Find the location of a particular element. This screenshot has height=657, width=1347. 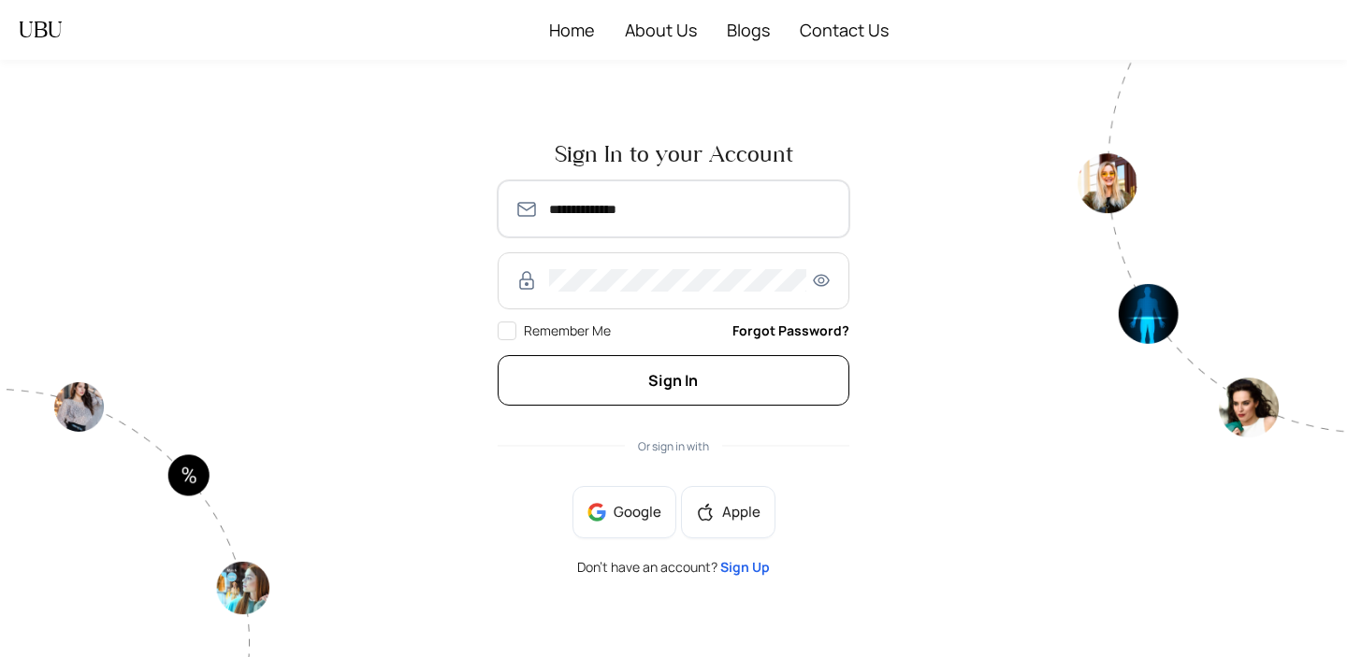

img: google-BnAmSPDJ.png is located at coordinates (597, 512).